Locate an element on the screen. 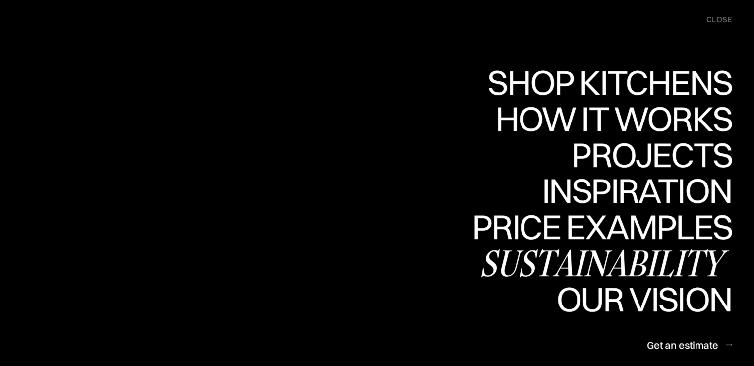 This screenshot has height=366, width=754. div: close is located at coordinates (719, 20).